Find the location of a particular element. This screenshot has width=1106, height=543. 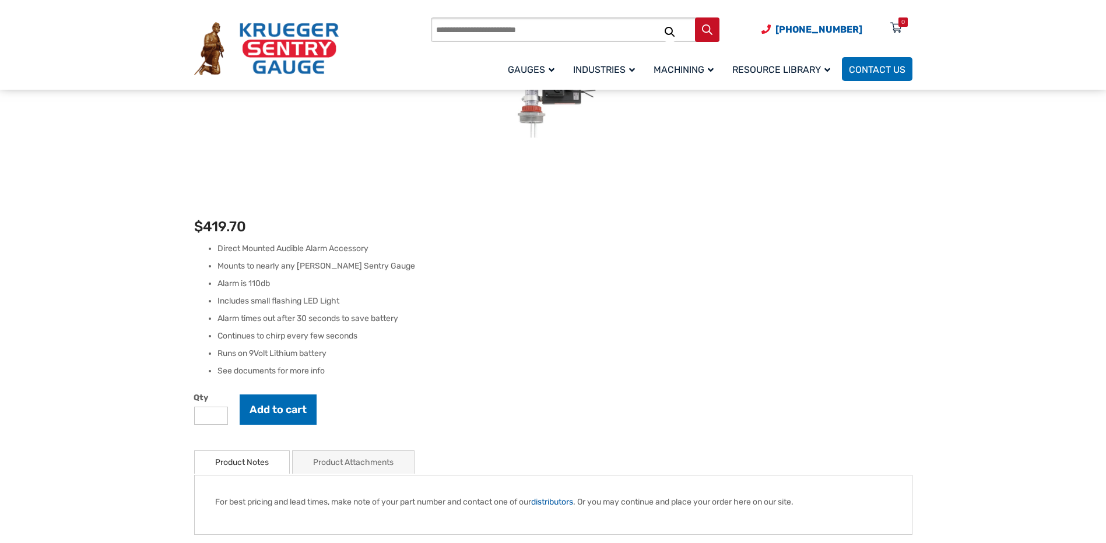

span: For best pricing and lead times, make note of your part number and contact one of our is located at coordinates (373, 502).